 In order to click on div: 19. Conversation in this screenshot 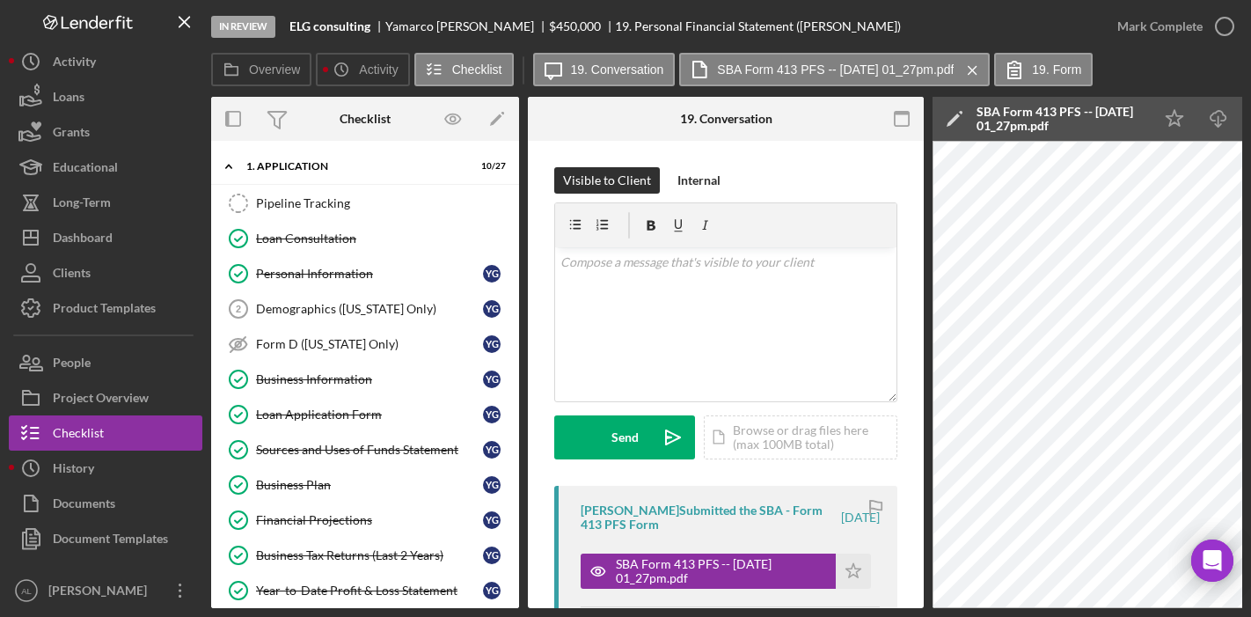, I will do `click(726, 119)`.